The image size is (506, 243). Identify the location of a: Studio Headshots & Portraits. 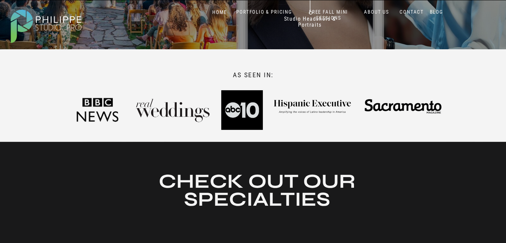
(310, 23).